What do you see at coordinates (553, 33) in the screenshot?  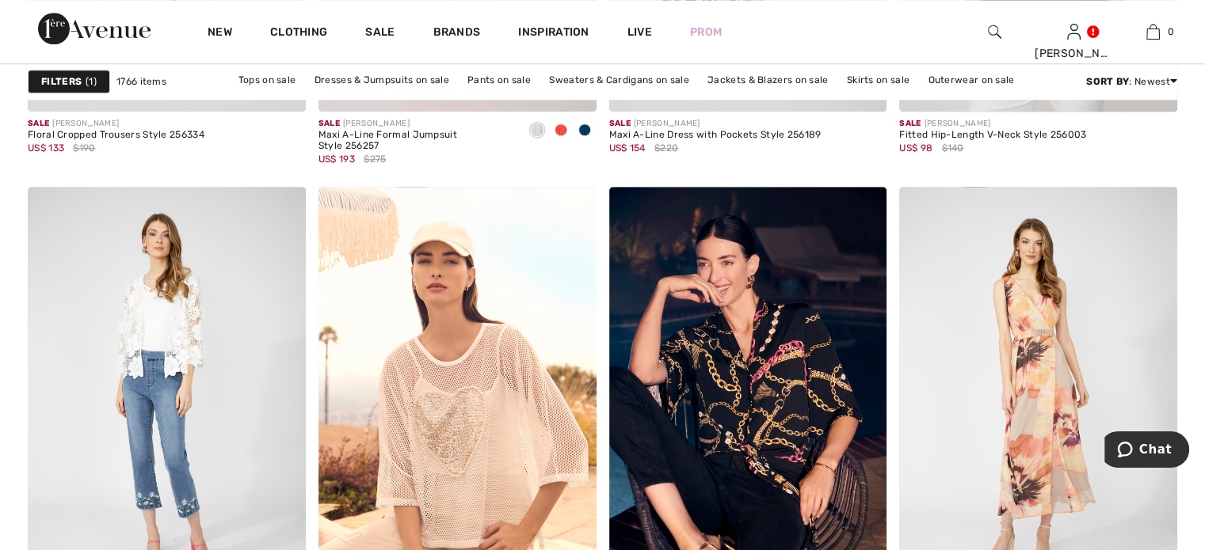 I see `span: Inspiration` at bounding box center [553, 33].